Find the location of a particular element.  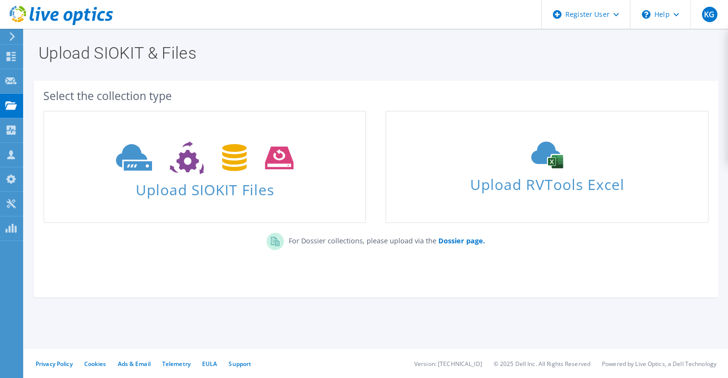

span: Upload RVTools Excel is located at coordinates (546, 182).